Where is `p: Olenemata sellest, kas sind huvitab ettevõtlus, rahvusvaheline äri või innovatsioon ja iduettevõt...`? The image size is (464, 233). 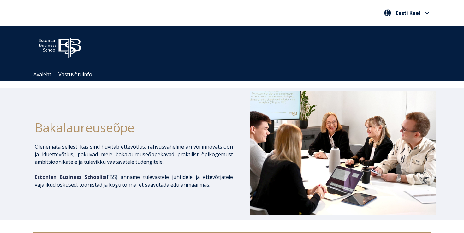 p: Olenemata sellest, kas sind huvitab ettevõtlus, rahvusvaheline äri või innovatsioon ja iduettevõt... is located at coordinates (134, 154).